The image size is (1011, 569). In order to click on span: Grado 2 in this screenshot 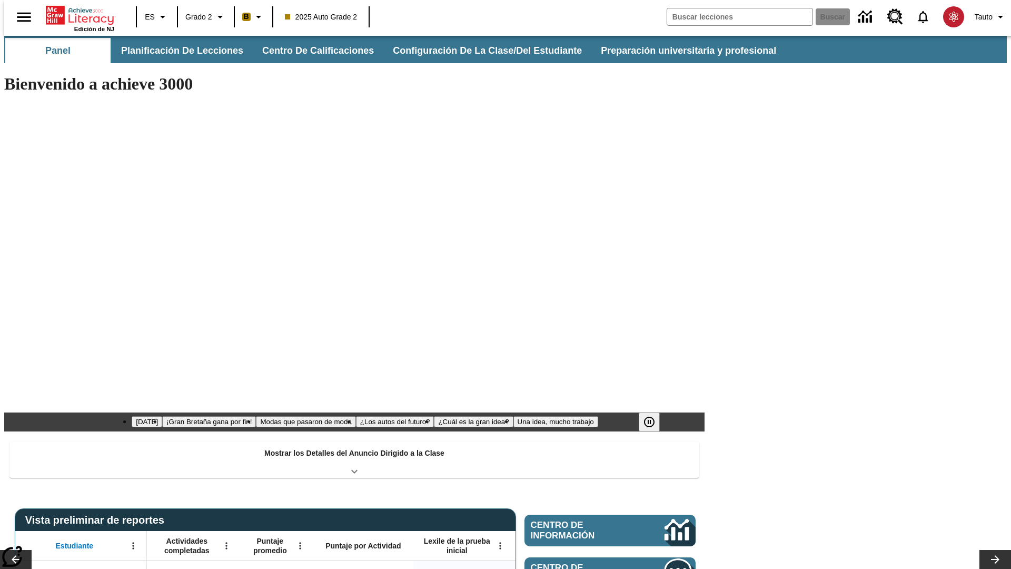, I will do `click(198, 17)`.